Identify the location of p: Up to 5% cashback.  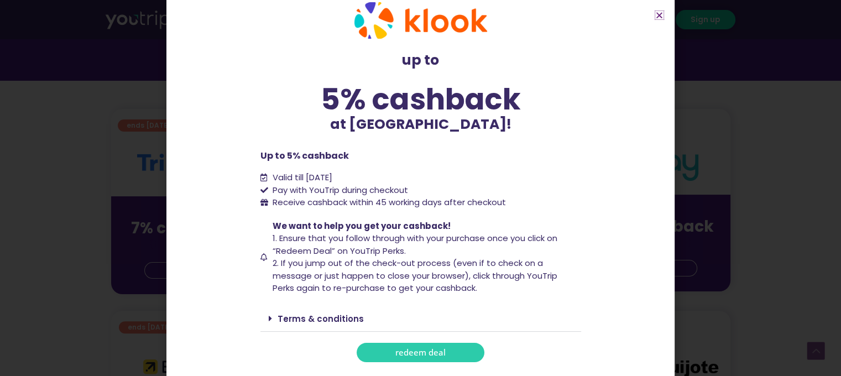
(421, 156).